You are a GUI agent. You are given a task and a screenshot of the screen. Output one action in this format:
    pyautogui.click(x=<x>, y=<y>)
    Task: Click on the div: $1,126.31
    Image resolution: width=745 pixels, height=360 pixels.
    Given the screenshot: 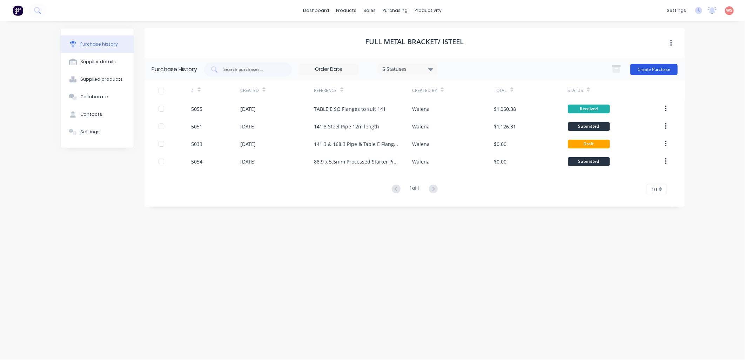 What is the action you would take?
    pyautogui.click(x=505, y=126)
    